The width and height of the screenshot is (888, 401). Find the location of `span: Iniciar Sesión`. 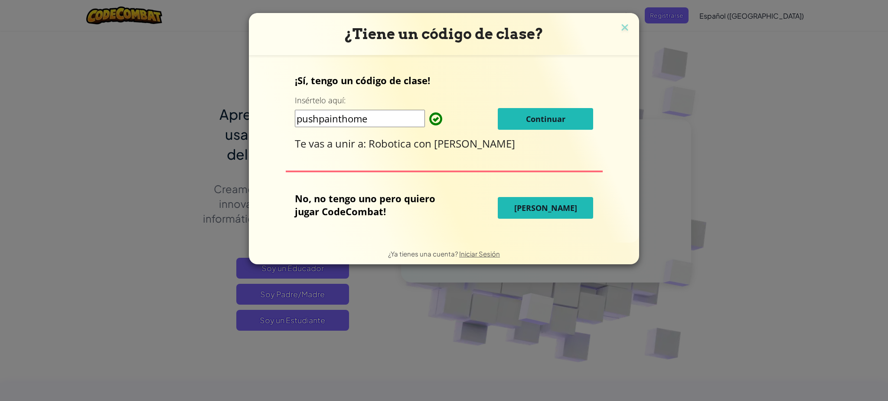

span: Iniciar Sesión is located at coordinates (479, 253).